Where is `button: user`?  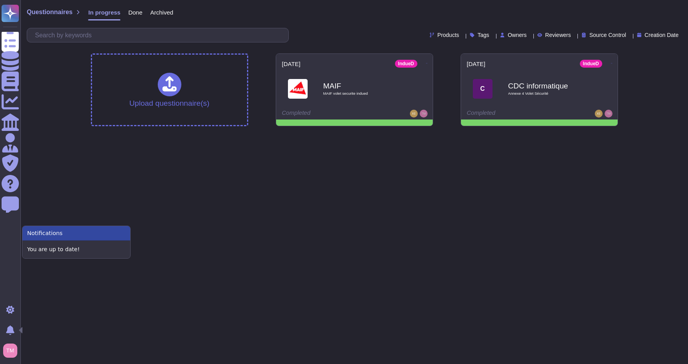 button: user is located at coordinates (12, 351).